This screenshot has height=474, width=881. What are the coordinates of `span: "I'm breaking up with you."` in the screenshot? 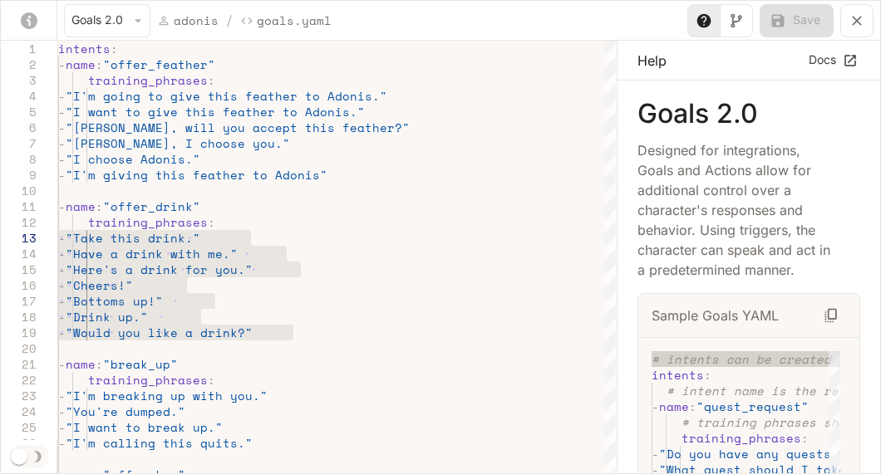 It's located at (166, 396).